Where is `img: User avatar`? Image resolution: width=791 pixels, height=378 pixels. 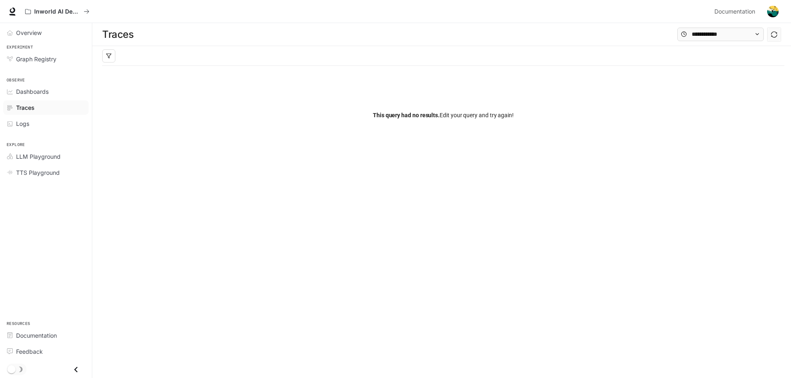
img: User avatar is located at coordinates (773, 12).